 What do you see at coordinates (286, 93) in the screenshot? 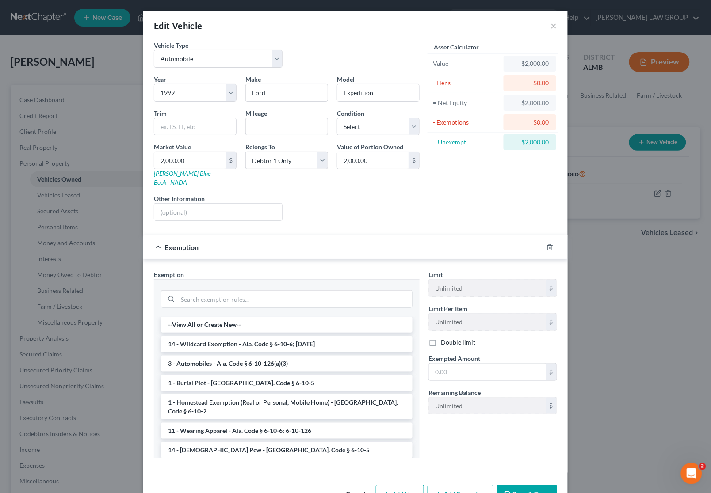
I see `input: ex. Nissan` at bounding box center [286, 93].